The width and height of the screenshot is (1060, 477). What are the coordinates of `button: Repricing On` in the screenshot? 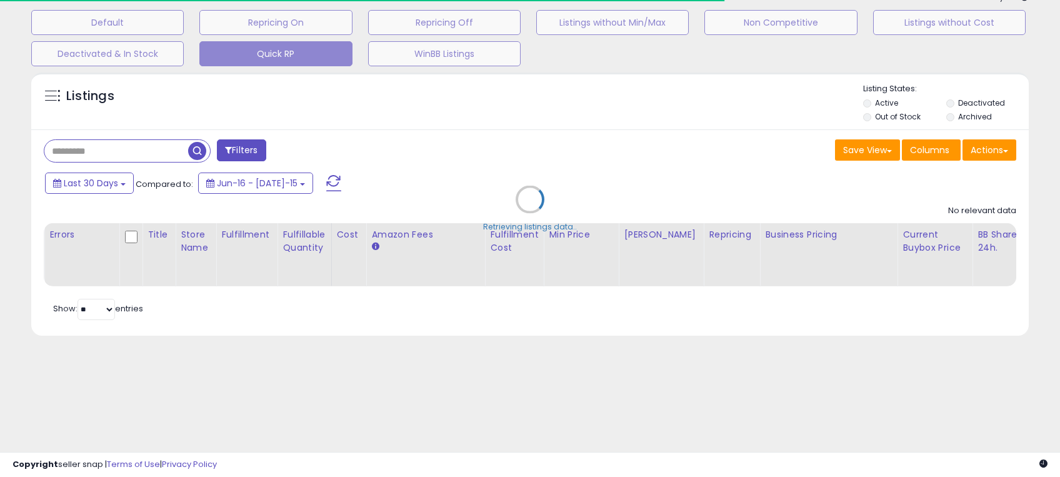 It's located at (276, 23).